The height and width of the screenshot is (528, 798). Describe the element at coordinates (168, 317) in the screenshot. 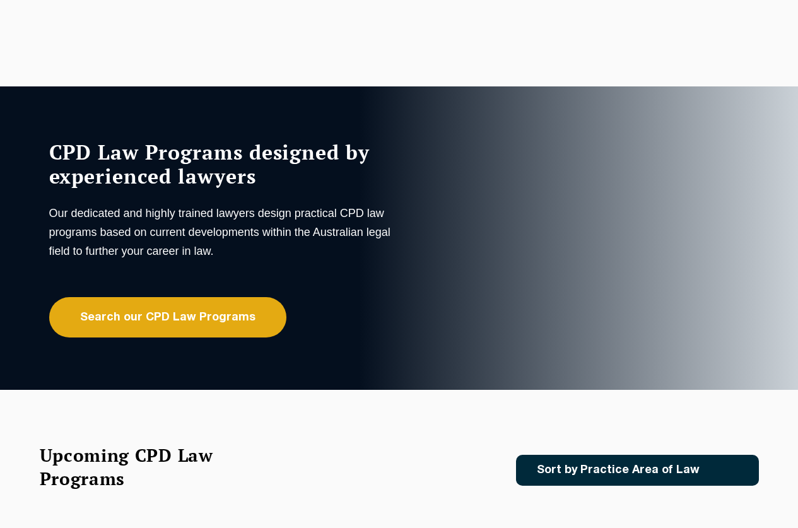

I see `a: Search our CPD Law Programs` at that location.